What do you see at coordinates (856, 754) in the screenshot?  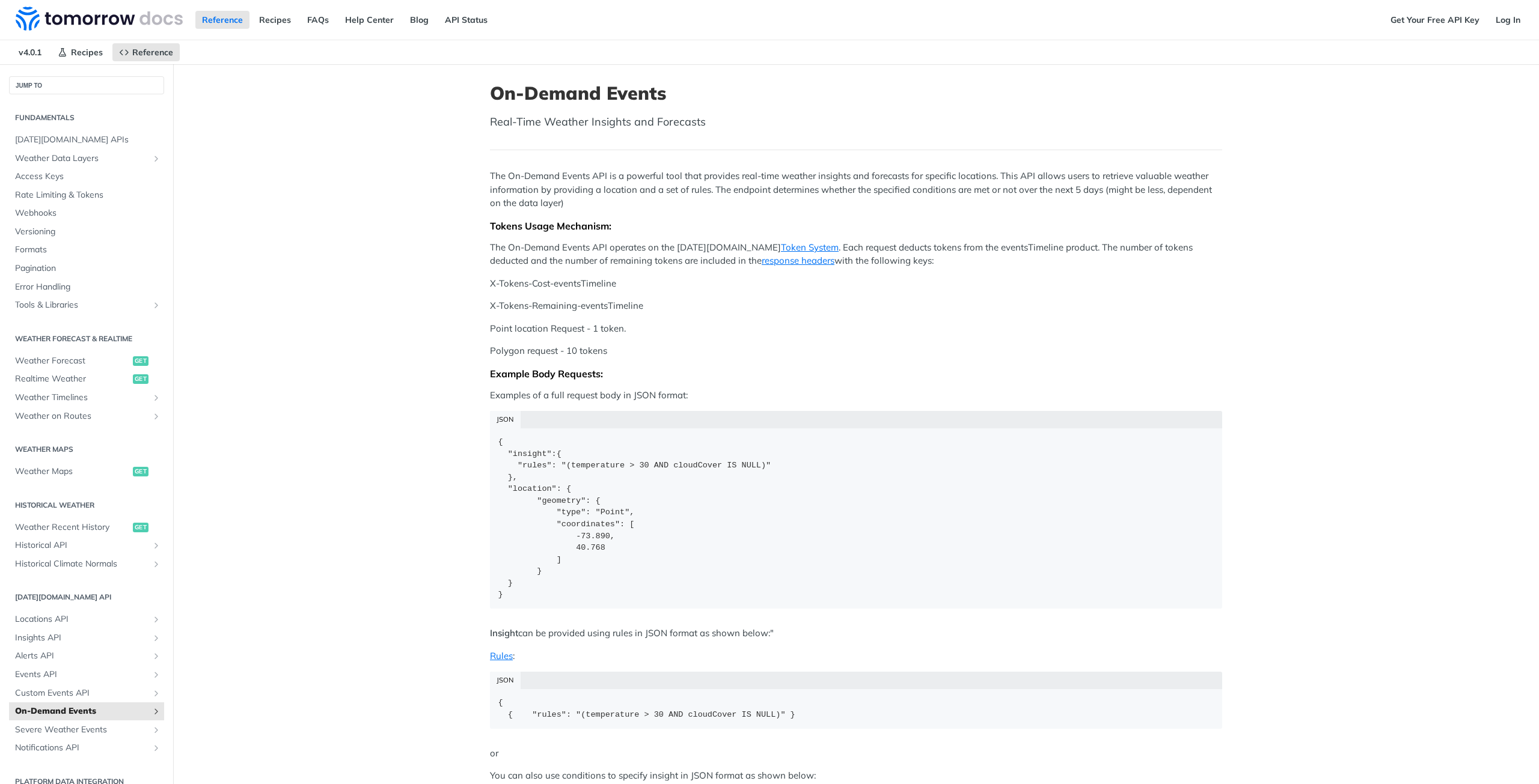 I see `p: or` at bounding box center [856, 754].